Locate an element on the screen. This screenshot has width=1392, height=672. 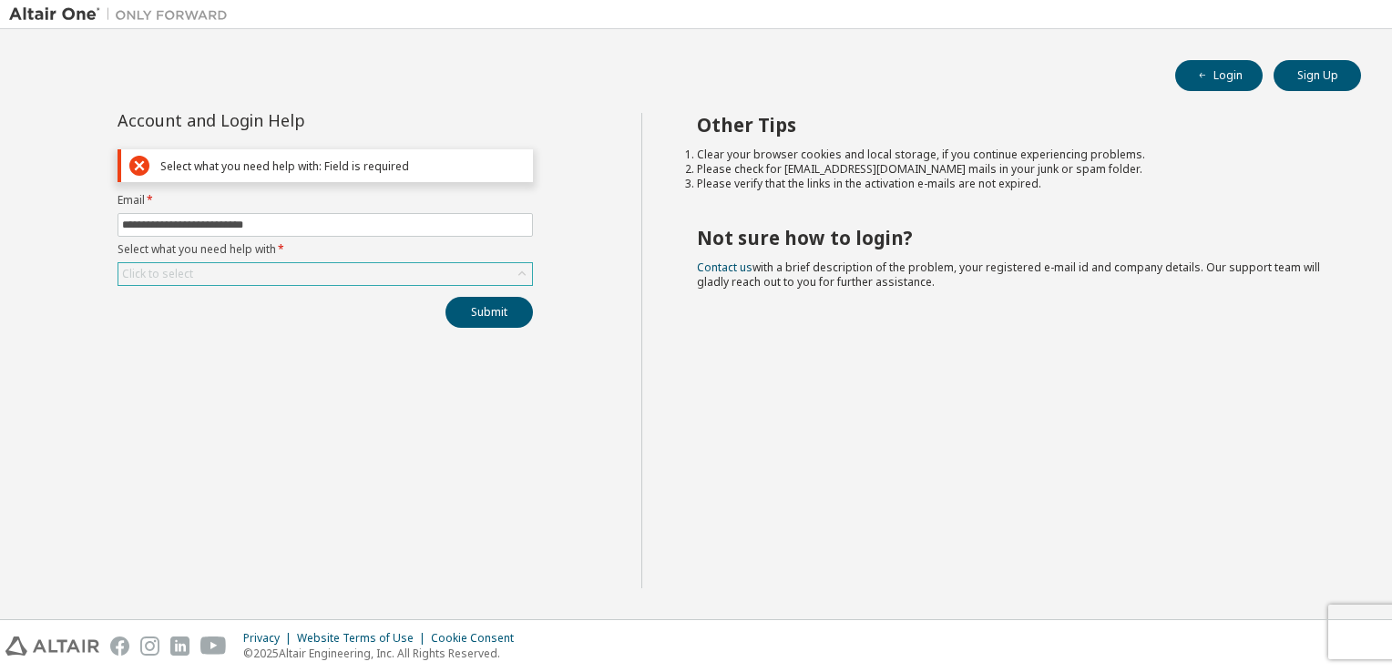
button: Sign Up is located at coordinates (1317, 76).